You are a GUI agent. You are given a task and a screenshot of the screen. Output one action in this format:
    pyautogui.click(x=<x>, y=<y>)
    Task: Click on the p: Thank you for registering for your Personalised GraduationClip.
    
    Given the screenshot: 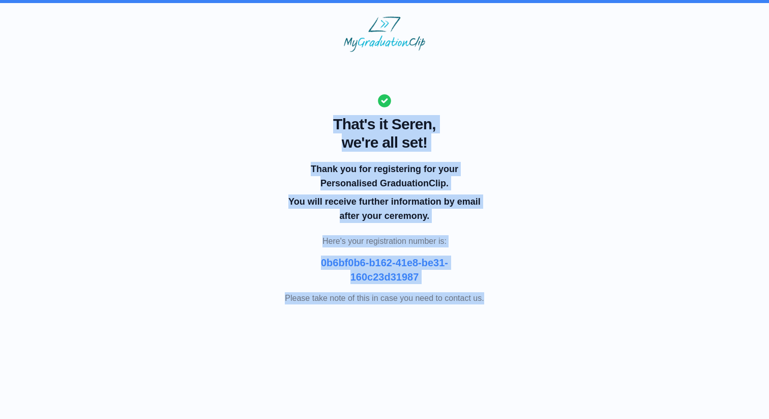 What is the action you would take?
    pyautogui.click(x=385, y=176)
    